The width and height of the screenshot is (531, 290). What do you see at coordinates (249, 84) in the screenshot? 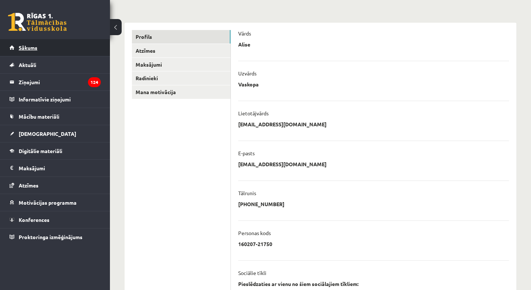
I see `p: Vaskopa` at bounding box center [249, 84].